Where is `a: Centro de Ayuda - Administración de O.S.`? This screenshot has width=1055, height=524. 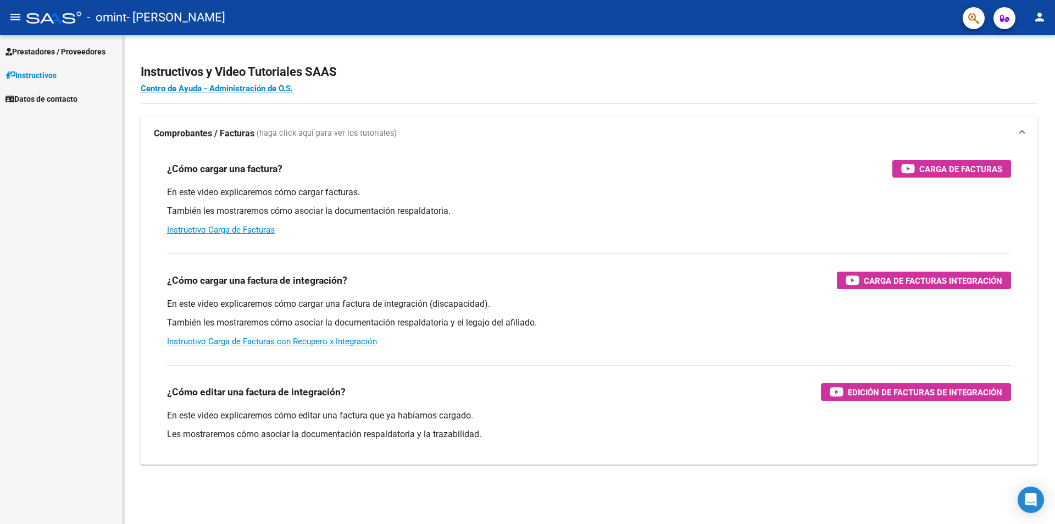 a: Centro de Ayuda - Administración de O.S. is located at coordinates (217, 88).